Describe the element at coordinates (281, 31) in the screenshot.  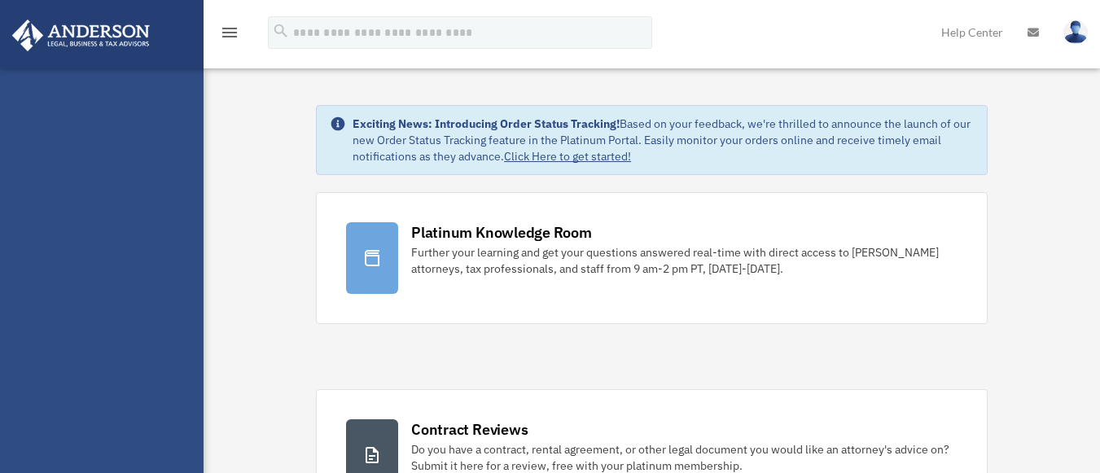
I see `i: search` at that location.